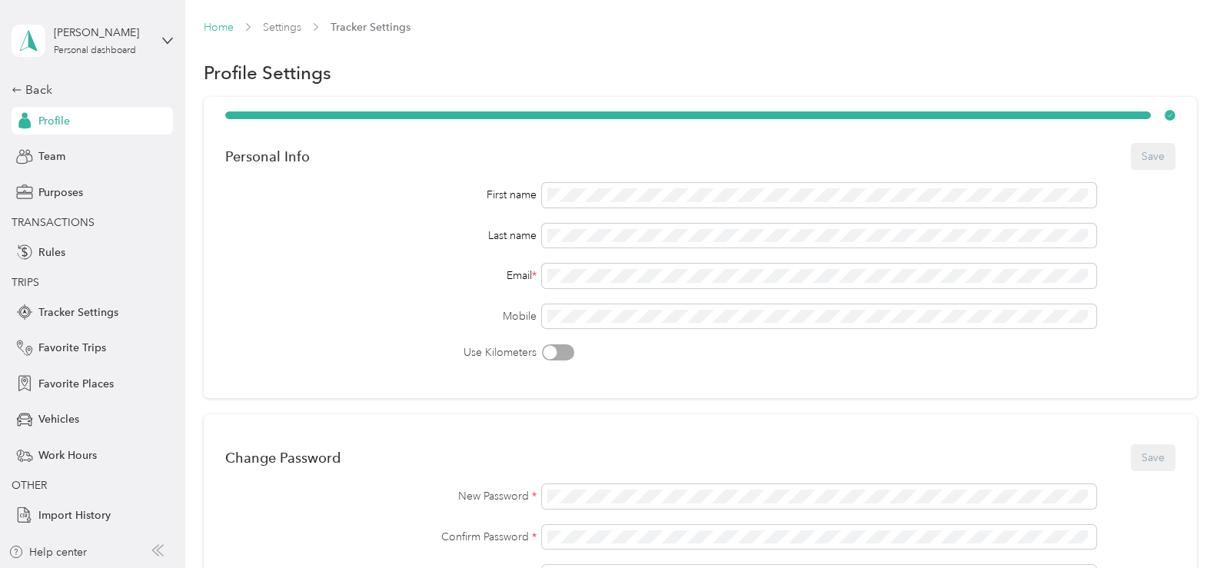  What do you see at coordinates (88, 90) in the screenshot?
I see `div: Back` at bounding box center [88, 90].